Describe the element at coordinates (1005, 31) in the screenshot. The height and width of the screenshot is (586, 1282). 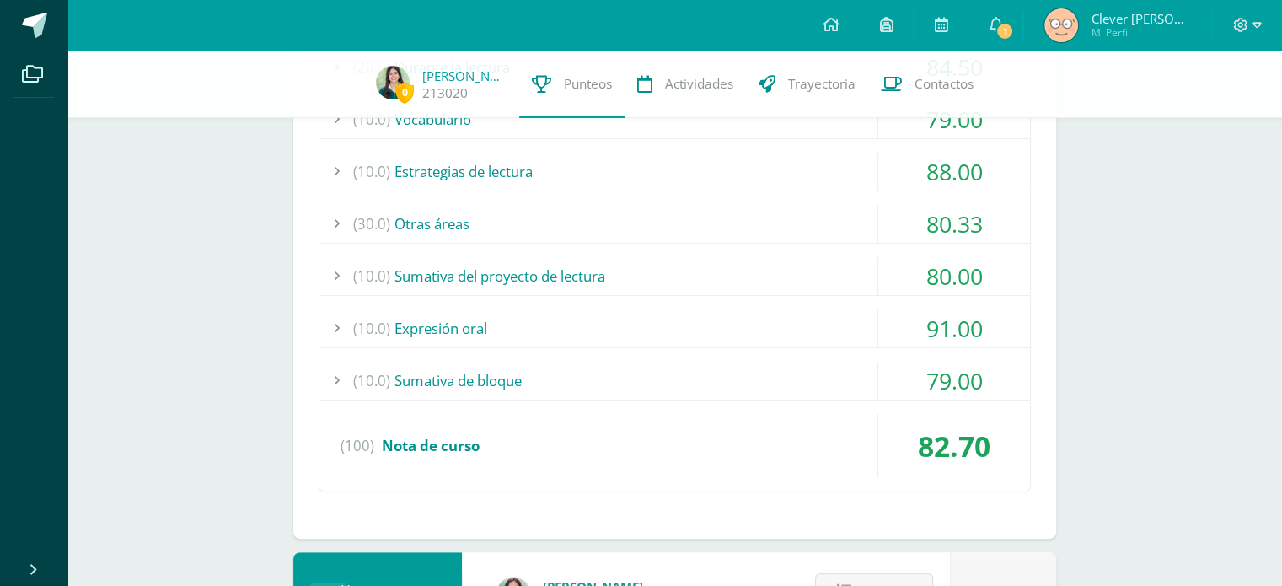
I see `span: 1` at that location.